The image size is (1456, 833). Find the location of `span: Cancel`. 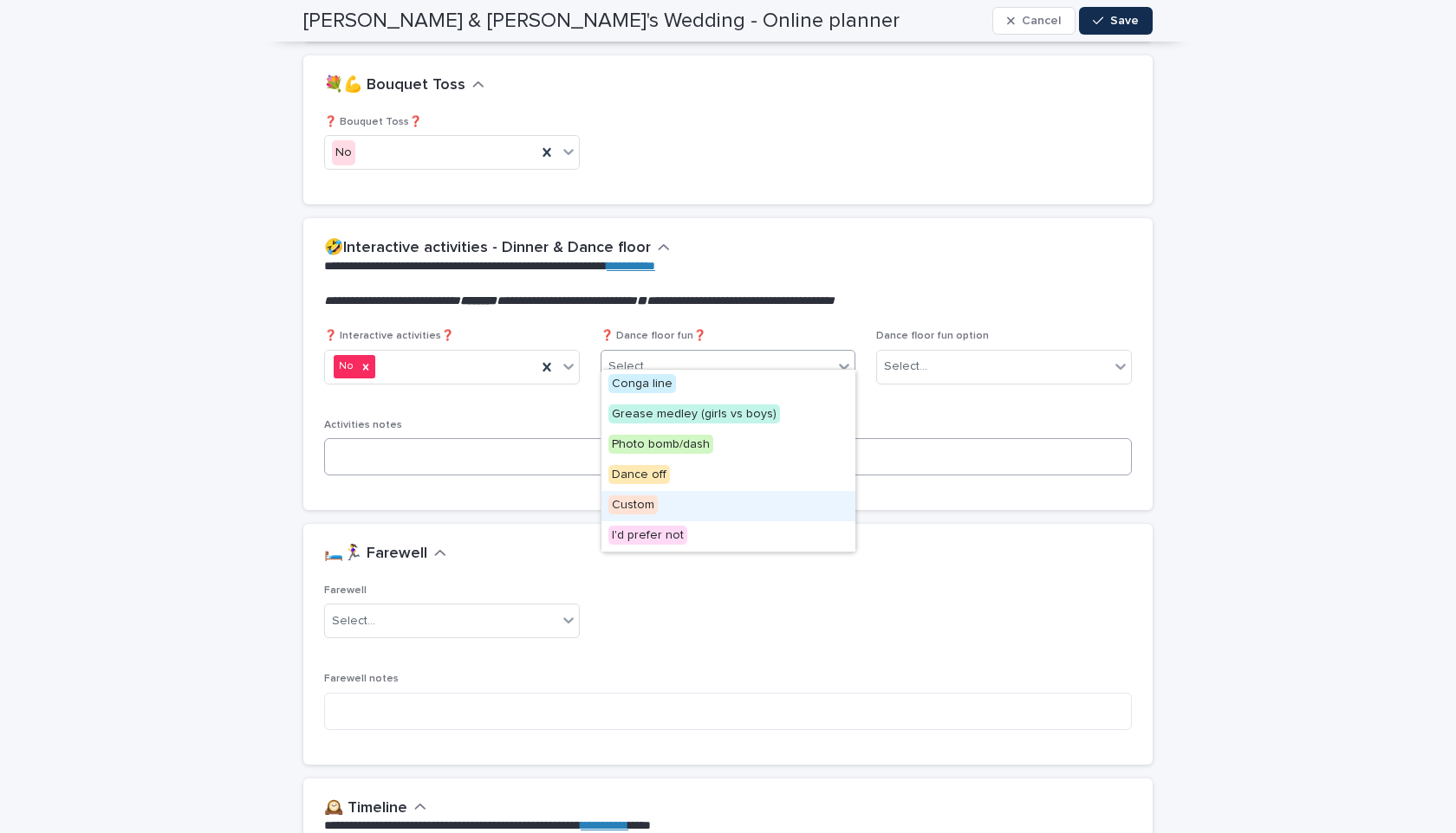

span: Cancel is located at coordinates (1041, 21).